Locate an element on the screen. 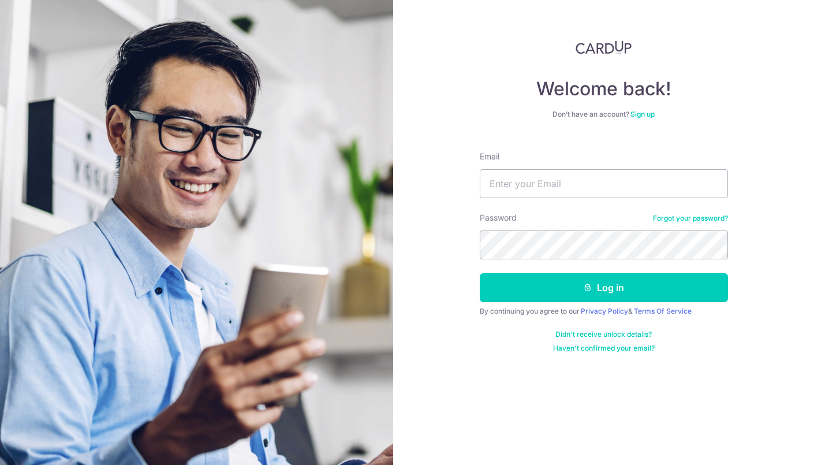 The height and width of the screenshot is (465, 814). a: Terms Of Service is located at coordinates (662, 310).